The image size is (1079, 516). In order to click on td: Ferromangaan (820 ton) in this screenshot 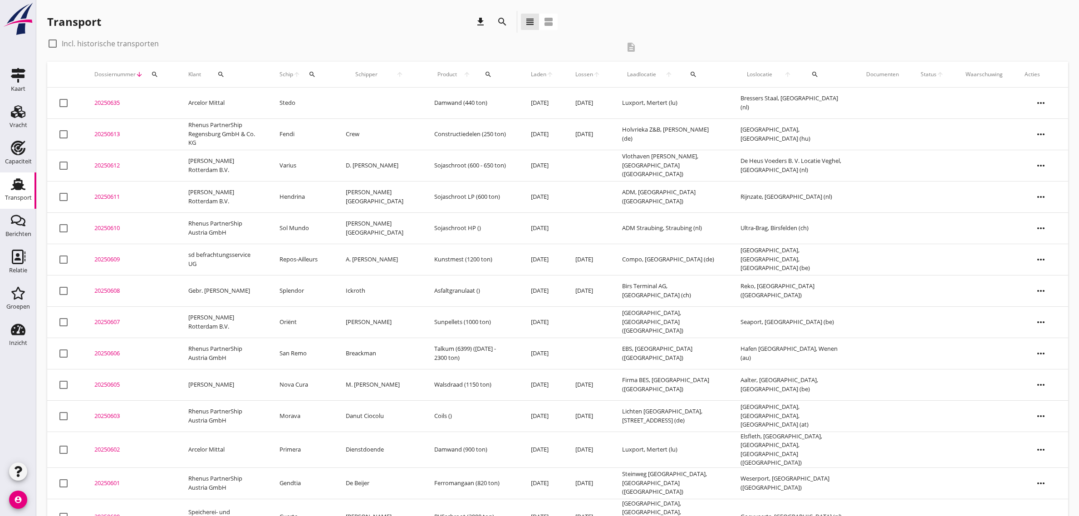, I will do `click(472, 483)`.